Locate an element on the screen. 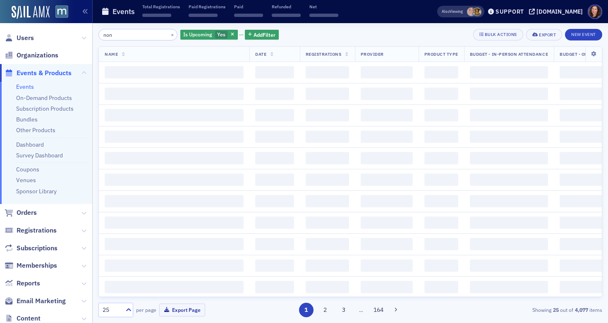  div: Also is located at coordinates (445, 11).